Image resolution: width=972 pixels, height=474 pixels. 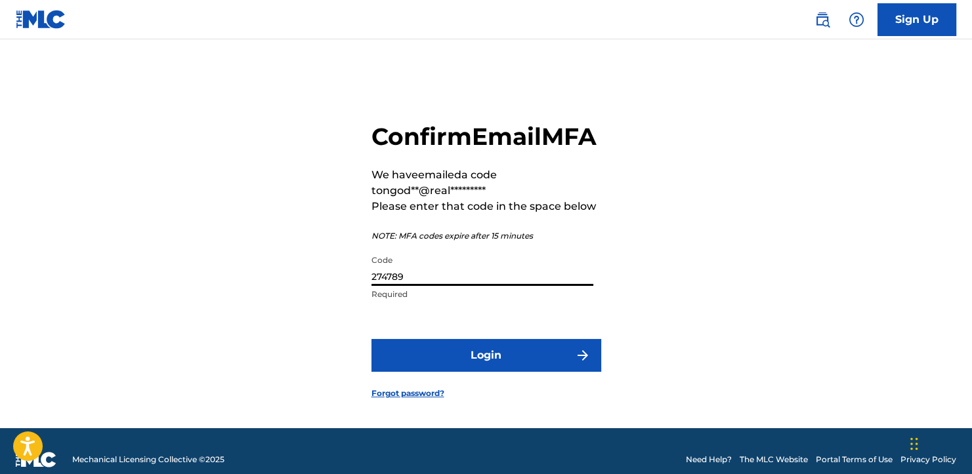 I want to click on img: f7272a7cc735f4ea7f67.svg, so click(x=583, y=356).